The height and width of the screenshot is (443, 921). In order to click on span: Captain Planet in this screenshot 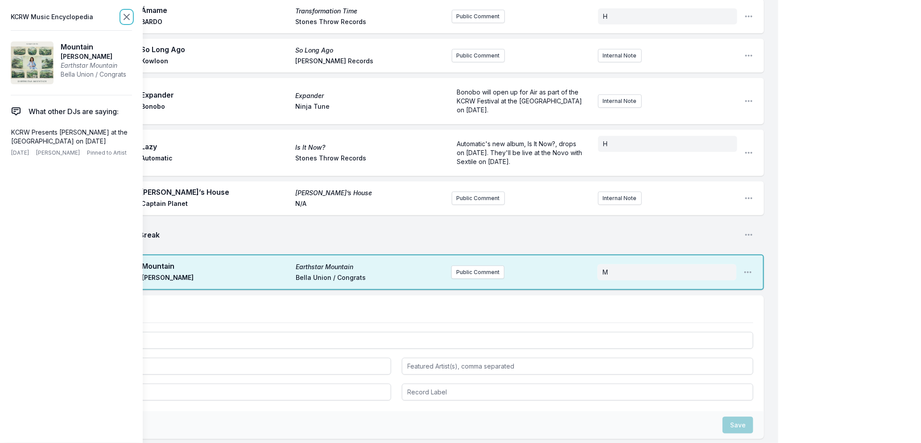, I will do `click(215, 205)`.